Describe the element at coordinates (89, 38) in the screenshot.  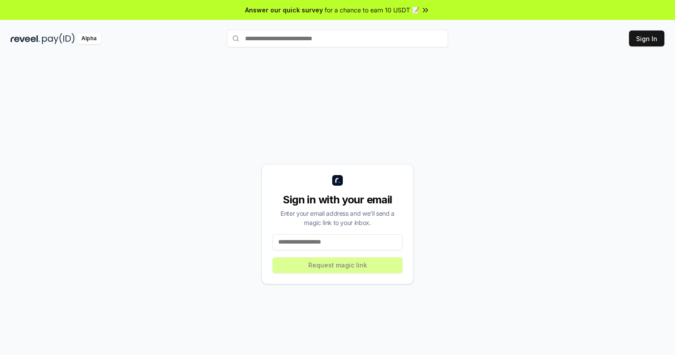
I see `div: Alpha` at that location.